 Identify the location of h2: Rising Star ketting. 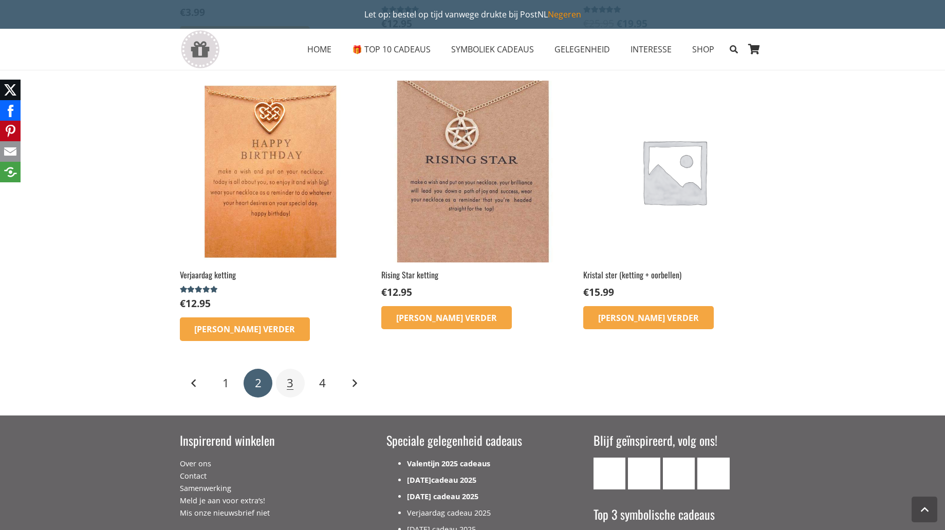
(472, 275).